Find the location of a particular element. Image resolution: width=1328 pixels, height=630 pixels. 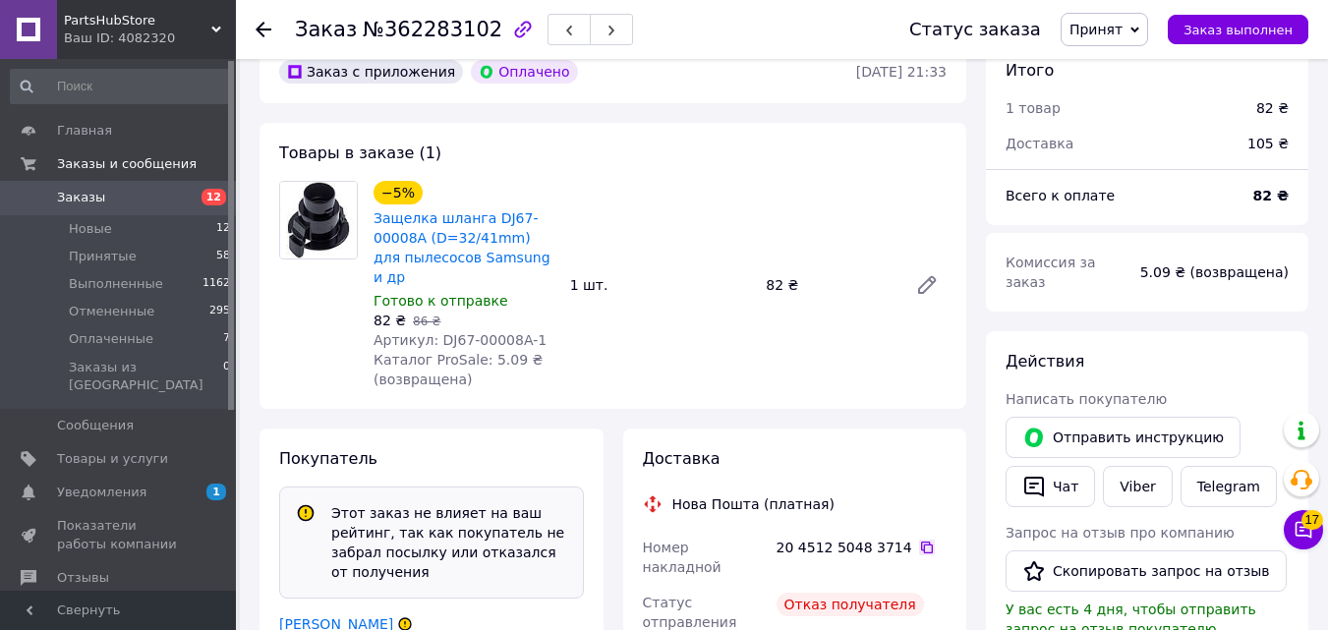

div: Вернуться назад is located at coordinates (263, 29).